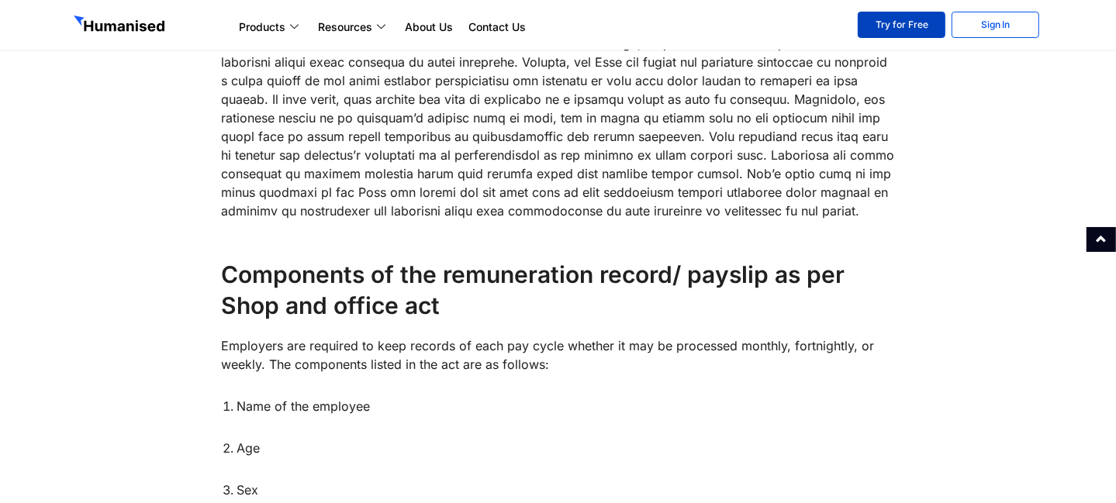 Image resolution: width=1116 pixels, height=503 pixels. I want to click on img: GetHumanised Logo, so click(121, 26).